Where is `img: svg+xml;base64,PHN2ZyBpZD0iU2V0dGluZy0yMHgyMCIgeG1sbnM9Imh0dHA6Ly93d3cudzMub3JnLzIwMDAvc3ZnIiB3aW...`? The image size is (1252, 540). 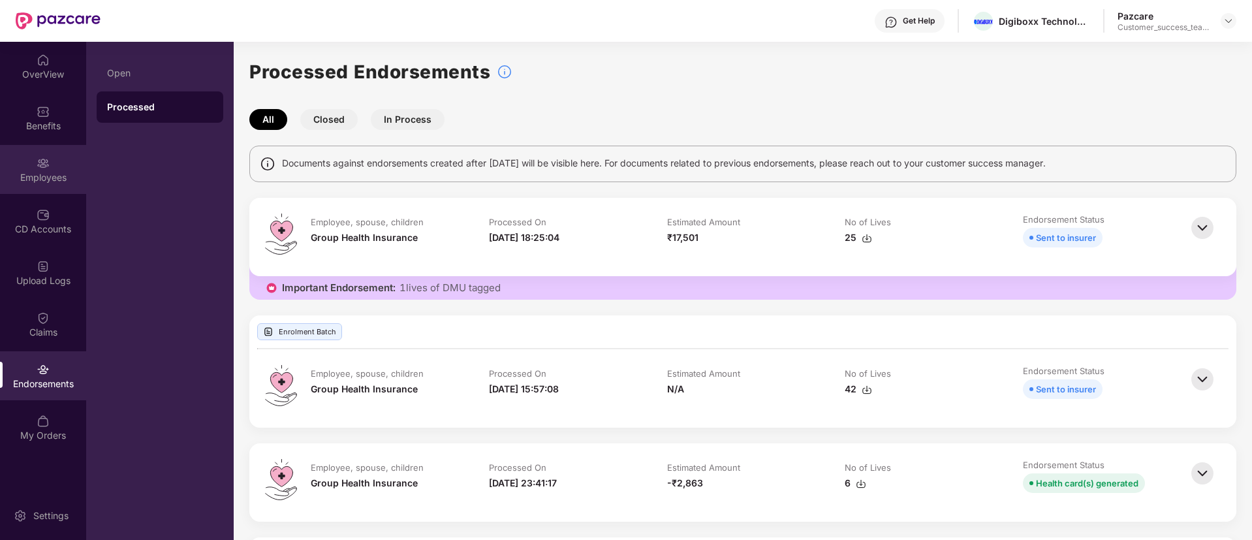 img: svg+xml;base64,PHN2ZyBpZD0iU2V0dGluZy0yMHgyMCIgeG1sbnM9Imh0dHA6Ly93d3cudzMub3JnLzIwMDAvc3ZnIiB3aW... is located at coordinates (20, 516).